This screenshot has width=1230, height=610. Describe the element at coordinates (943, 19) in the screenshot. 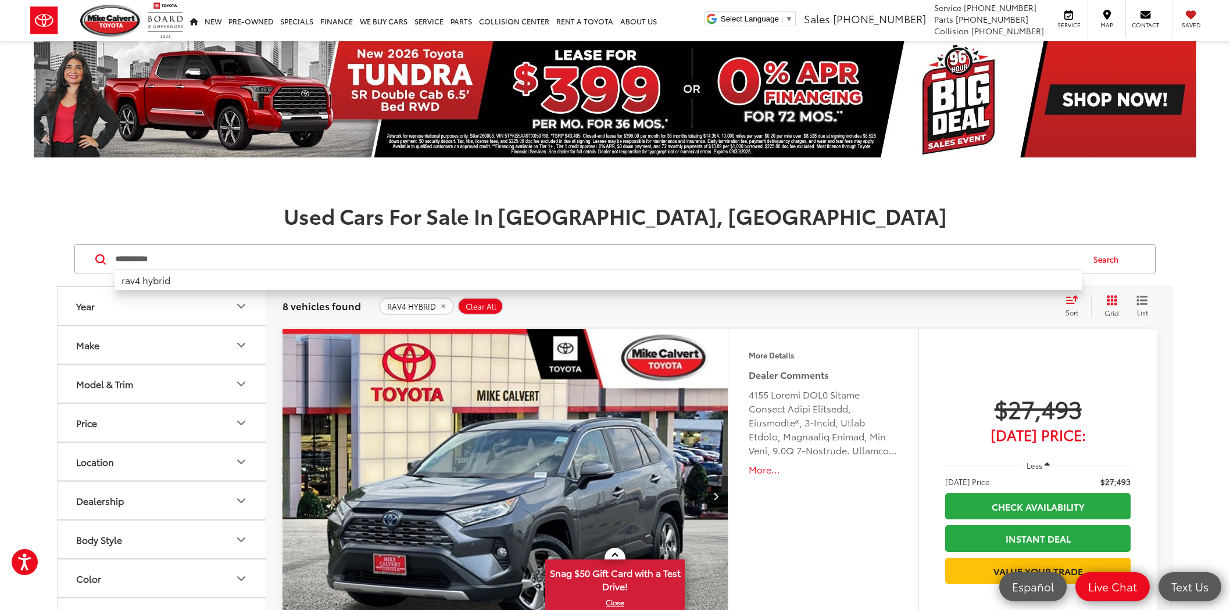

I see `span: Parts` at that location.